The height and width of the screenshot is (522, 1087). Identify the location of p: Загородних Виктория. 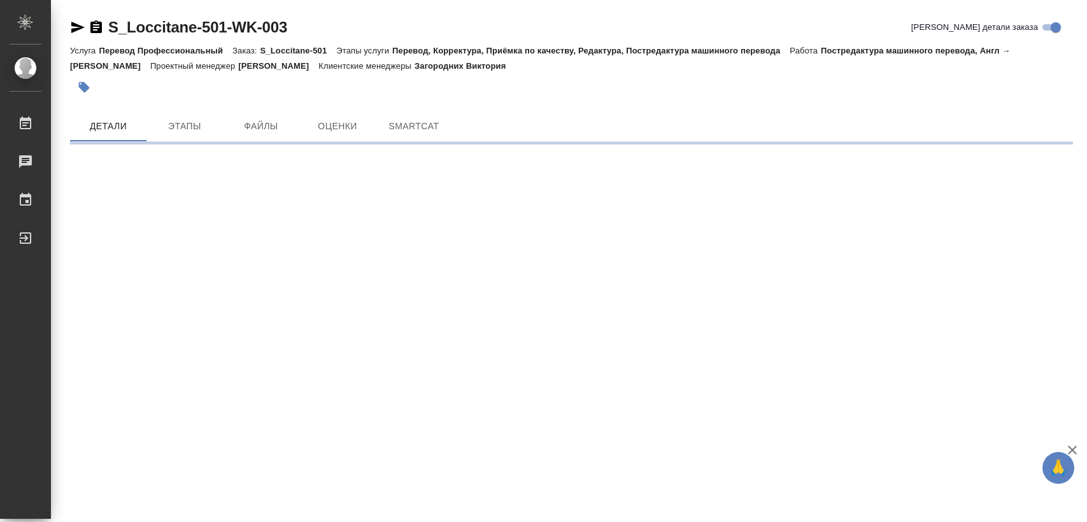
(465, 66).